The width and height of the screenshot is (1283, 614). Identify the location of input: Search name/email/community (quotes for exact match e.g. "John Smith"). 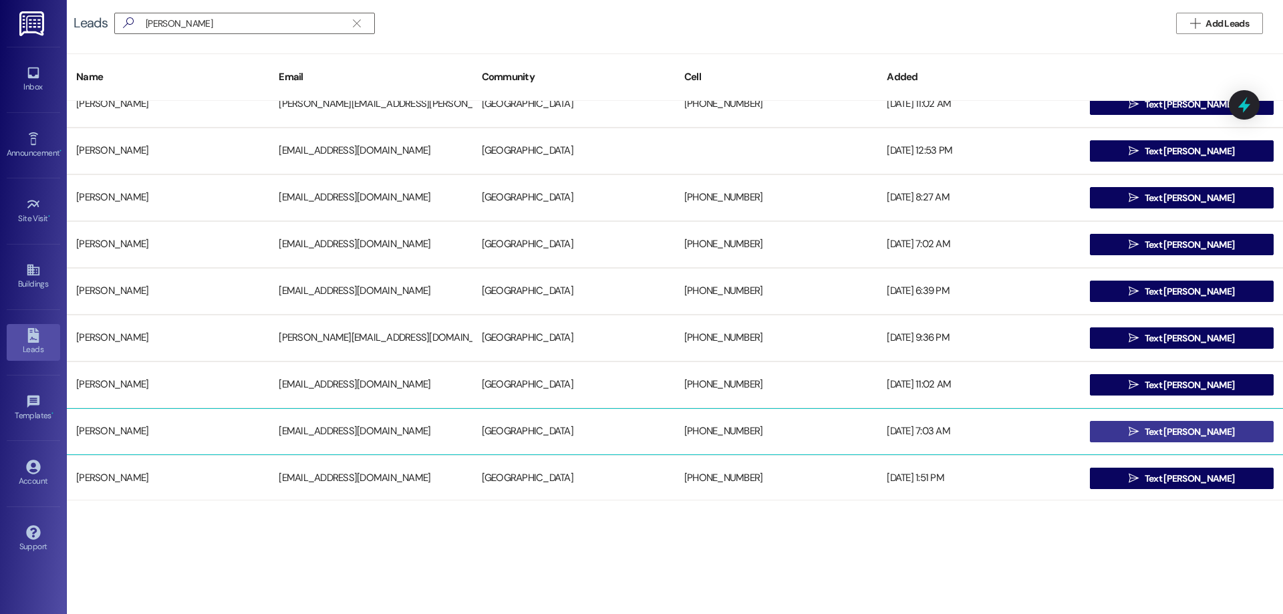
(246, 23).